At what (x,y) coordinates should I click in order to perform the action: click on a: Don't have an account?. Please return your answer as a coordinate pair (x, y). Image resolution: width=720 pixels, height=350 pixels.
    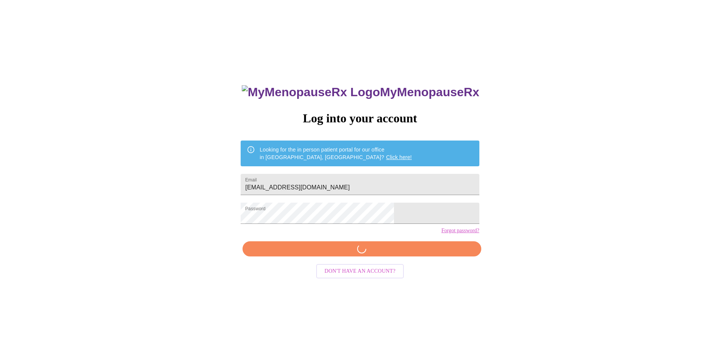
    Looking at the image, I should click on (360, 271).